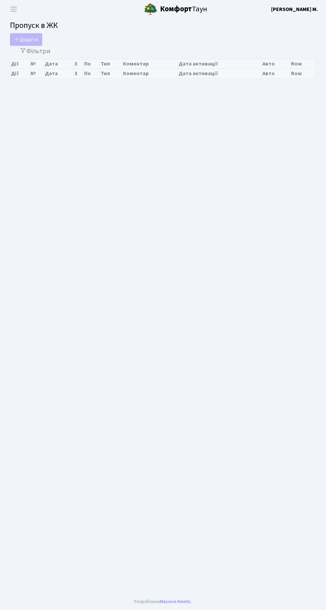 This screenshot has height=610, width=326. I want to click on a: Додати, so click(26, 40).